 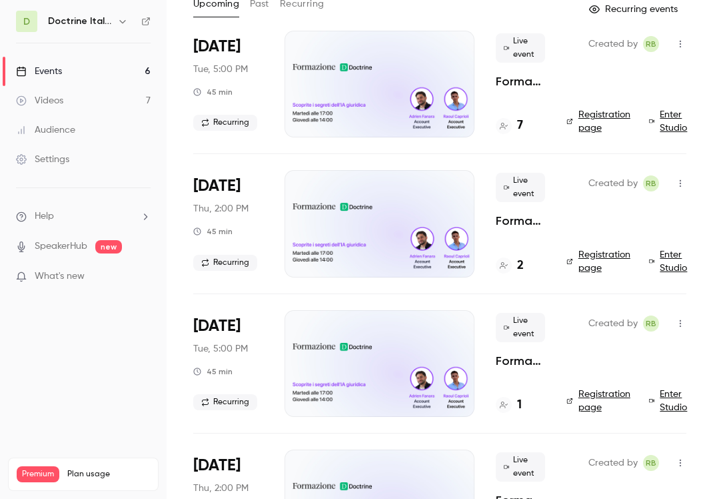 What do you see at coordinates (521, 265) in the screenshot?
I see `h4: 2` at bounding box center [521, 265].